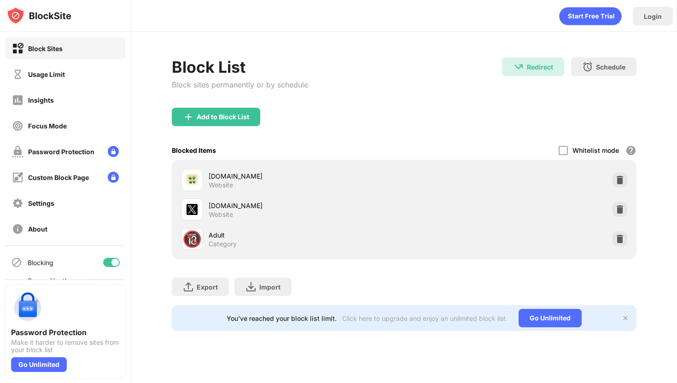 This screenshot has width=677, height=383. I want to click on img: sync-icon.svg, so click(17, 284).